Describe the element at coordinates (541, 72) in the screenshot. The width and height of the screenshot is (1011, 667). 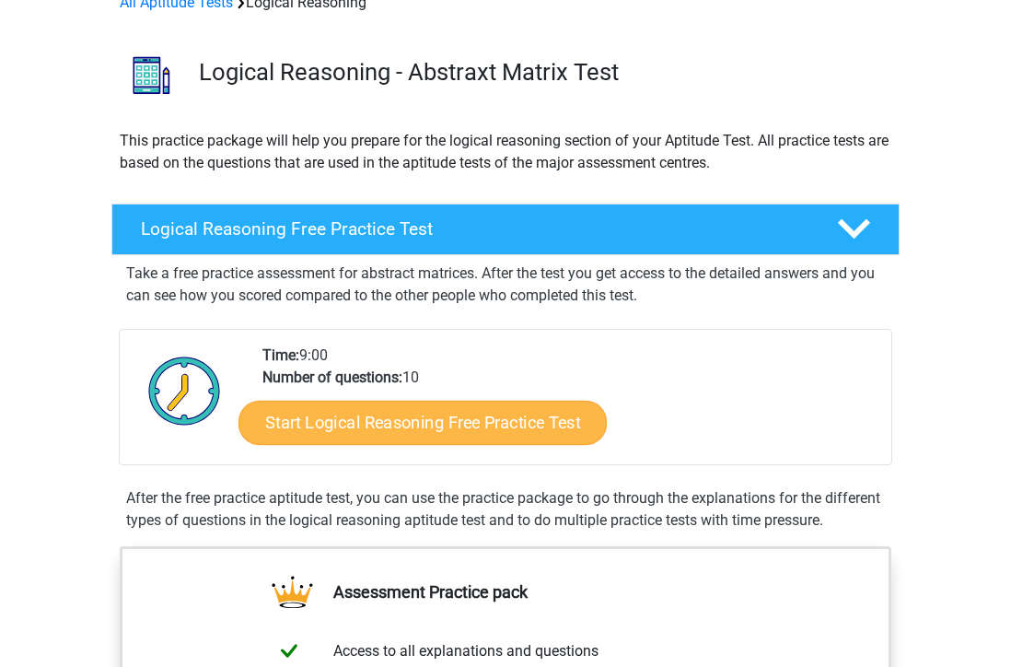
I see `h3: Logical Reasoning - Abstraxt Matrix Test` at that location.